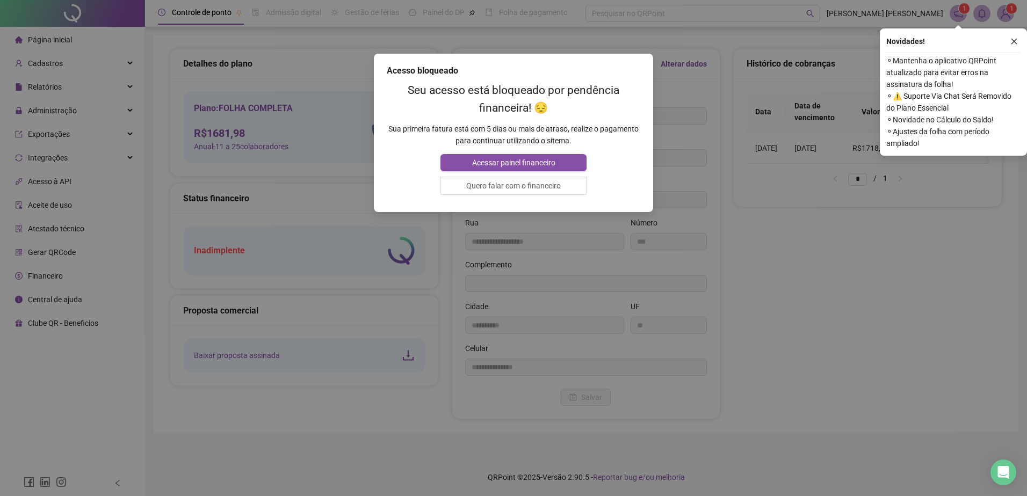 This screenshot has height=496, width=1027. What do you see at coordinates (513, 163) in the screenshot?
I see `button: Acessar painel financeiro` at bounding box center [513, 163].